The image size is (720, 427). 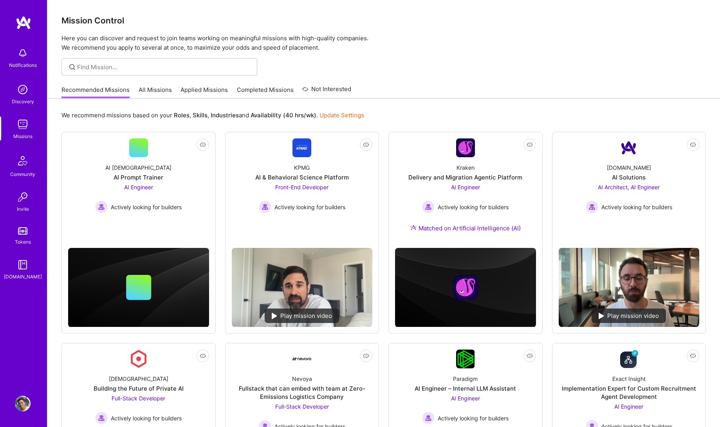 What do you see at coordinates (326, 92) in the screenshot?
I see `a: Not Interested` at bounding box center [326, 92].